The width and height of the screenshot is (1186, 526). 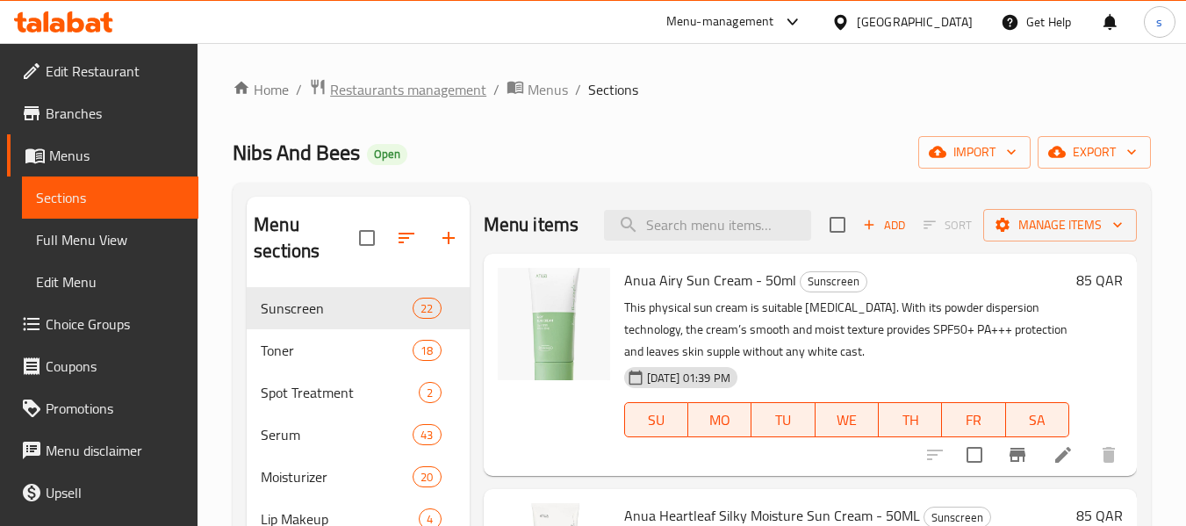 What do you see at coordinates (115, 71) in the screenshot?
I see `span: Edit Restaurant` at bounding box center [115, 71].